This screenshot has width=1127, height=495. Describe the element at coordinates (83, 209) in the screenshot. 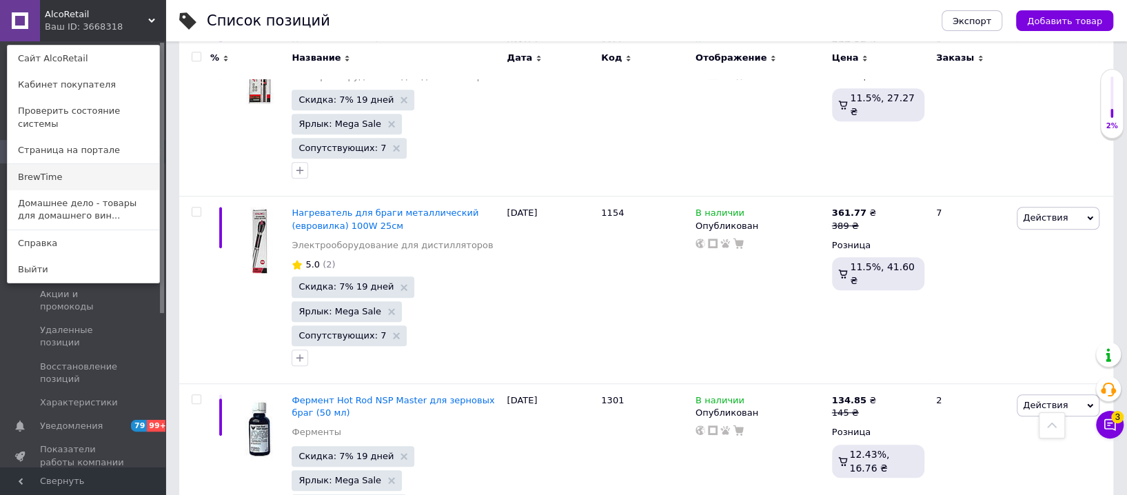

I see `a: Домашнее дело - товары для домашнего вин...` at that location.